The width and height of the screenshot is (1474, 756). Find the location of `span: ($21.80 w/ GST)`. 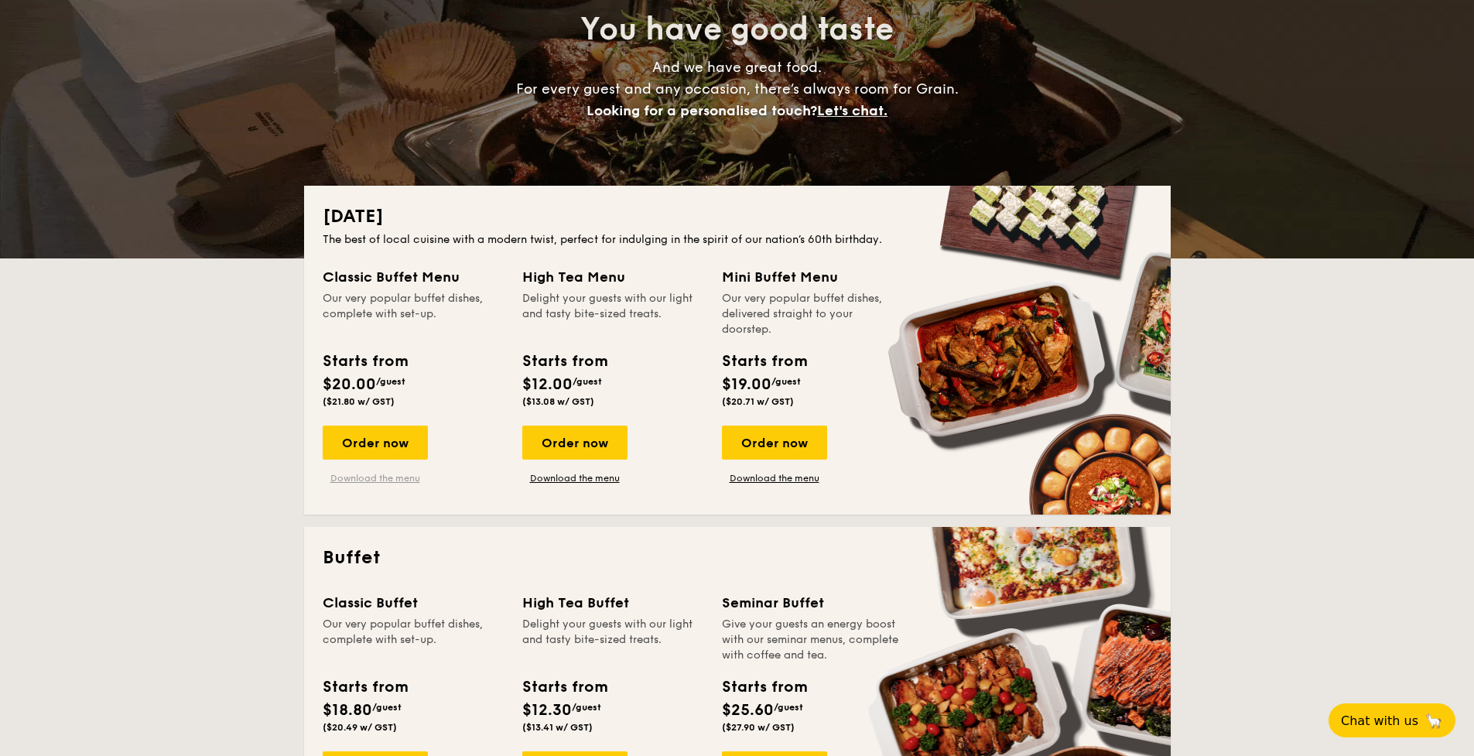

span: ($21.80 w/ GST) is located at coordinates (358, 402).